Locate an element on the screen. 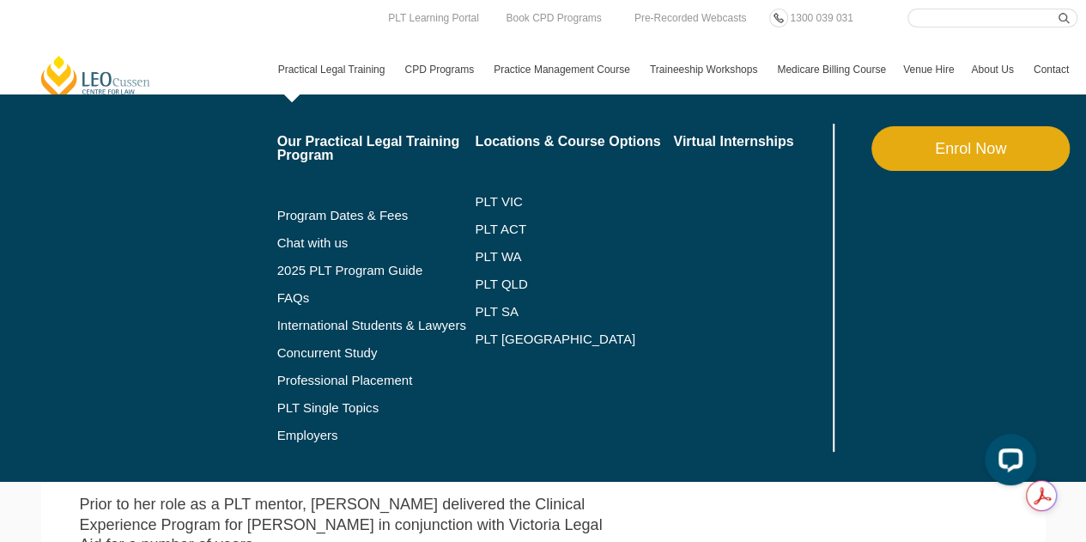 The image size is (1086, 542). a: Program Dates & Fees is located at coordinates (376, 215).